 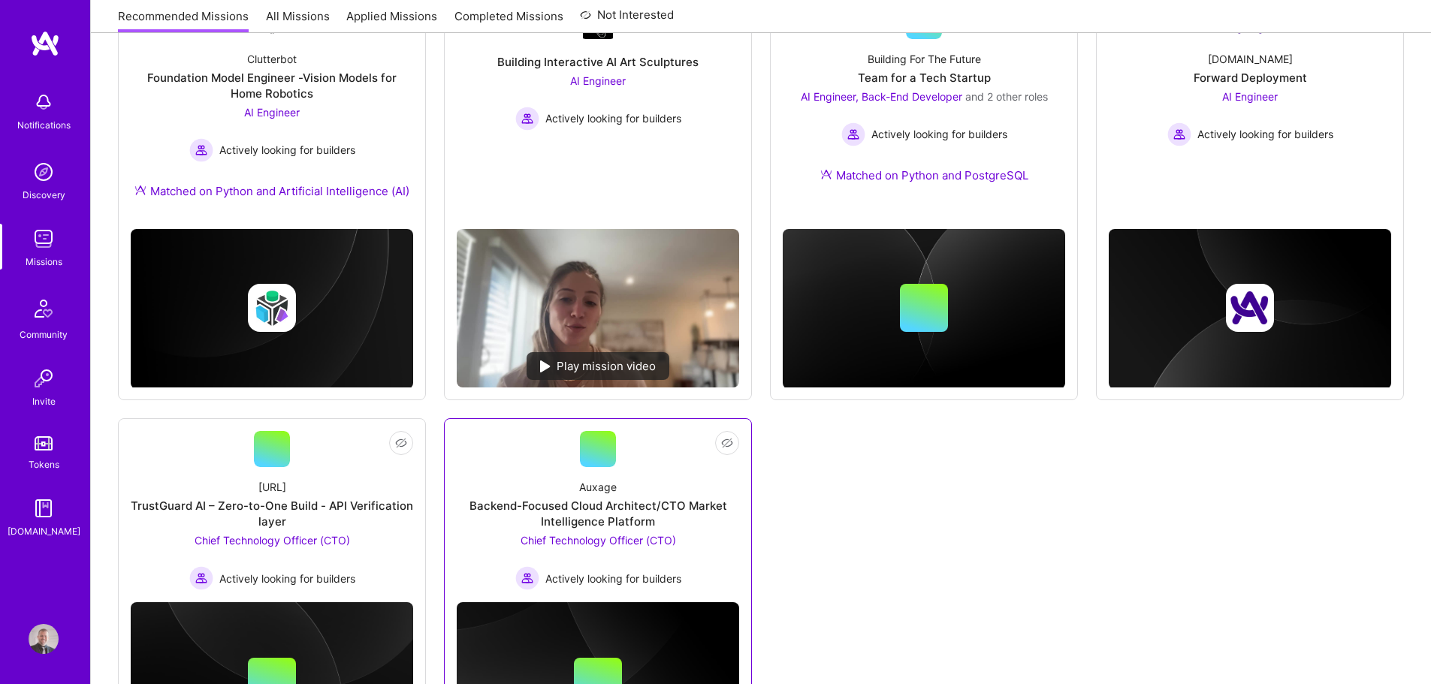 I want to click on div: Discovery, so click(x=44, y=195).